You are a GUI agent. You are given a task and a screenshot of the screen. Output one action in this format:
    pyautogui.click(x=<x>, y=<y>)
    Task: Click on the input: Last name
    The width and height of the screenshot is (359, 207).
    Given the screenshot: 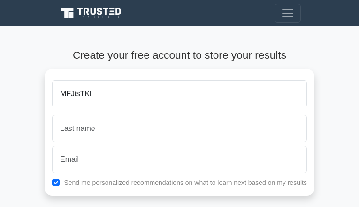 What is the action you would take?
    pyautogui.click(x=179, y=129)
    